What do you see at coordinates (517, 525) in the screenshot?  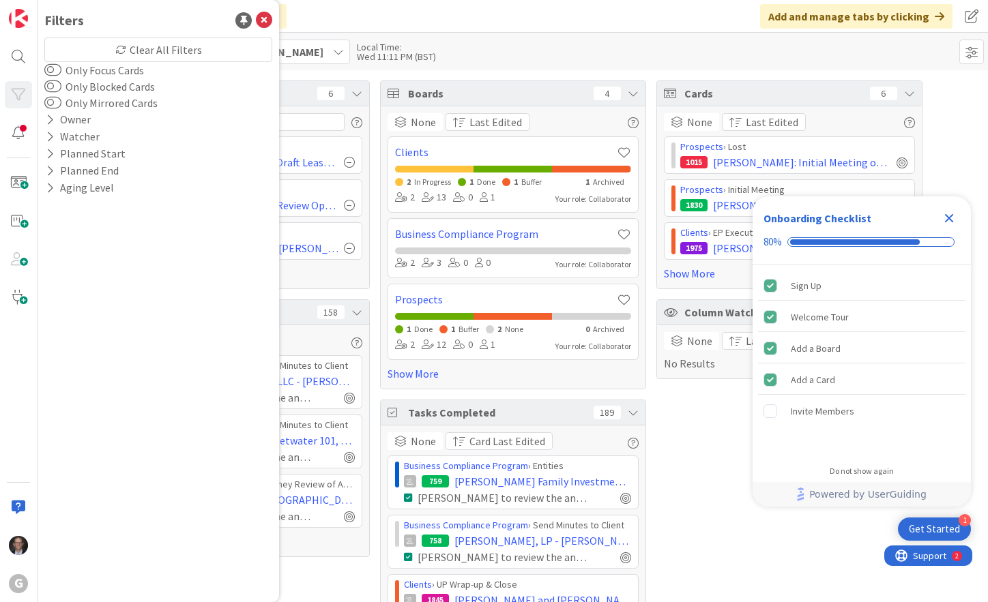 I see `div: › Send Minutes to Client` at bounding box center [517, 525].